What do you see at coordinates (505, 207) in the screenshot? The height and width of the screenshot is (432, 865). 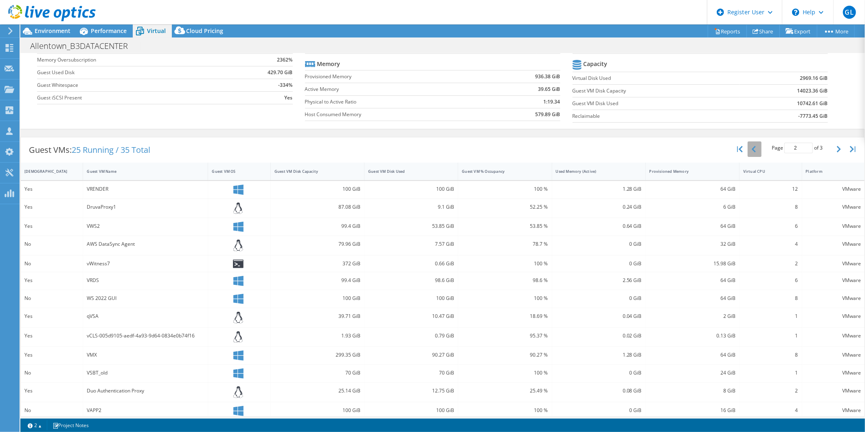 I see `div: 52.25 %` at bounding box center [505, 207].